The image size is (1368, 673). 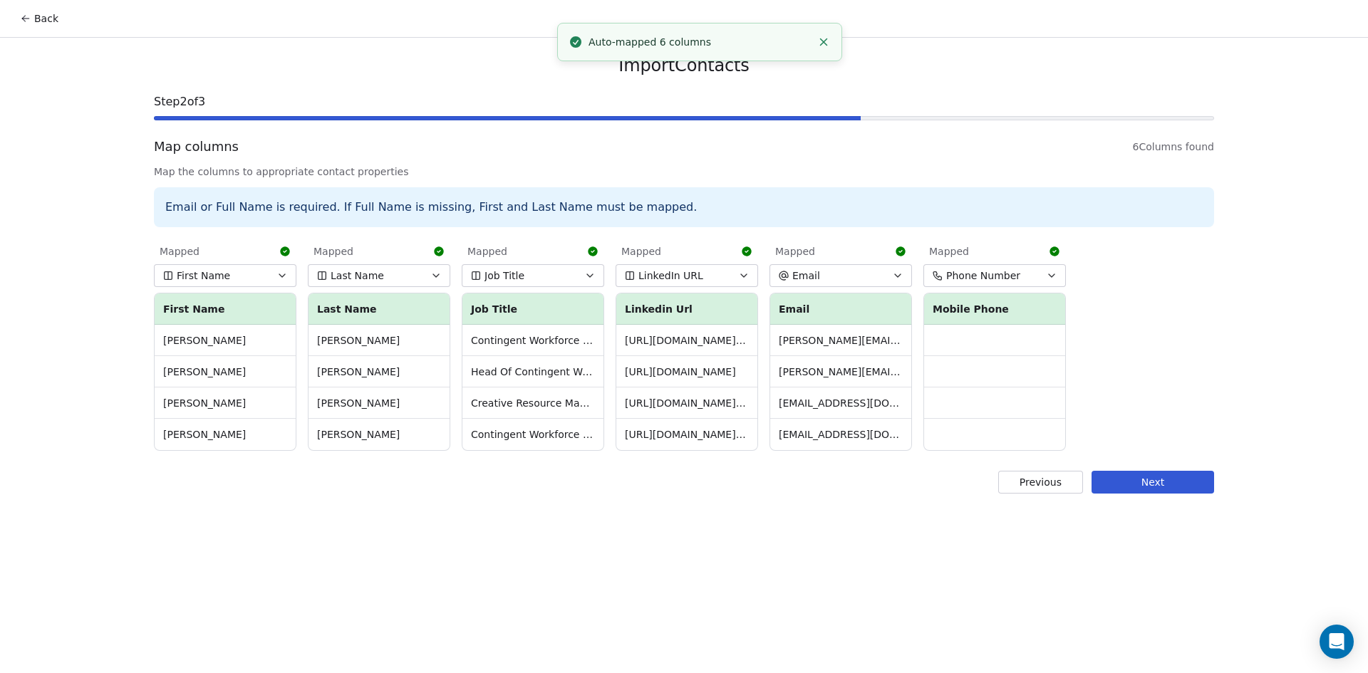 I want to click on th: Linkedin Url, so click(x=687, y=309).